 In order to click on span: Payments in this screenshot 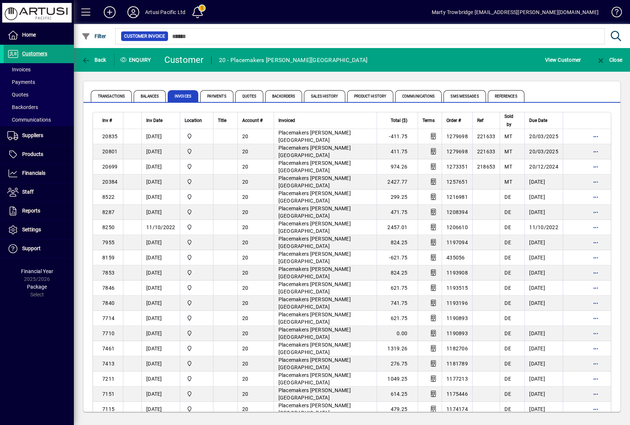, I will do `click(21, 82)`.